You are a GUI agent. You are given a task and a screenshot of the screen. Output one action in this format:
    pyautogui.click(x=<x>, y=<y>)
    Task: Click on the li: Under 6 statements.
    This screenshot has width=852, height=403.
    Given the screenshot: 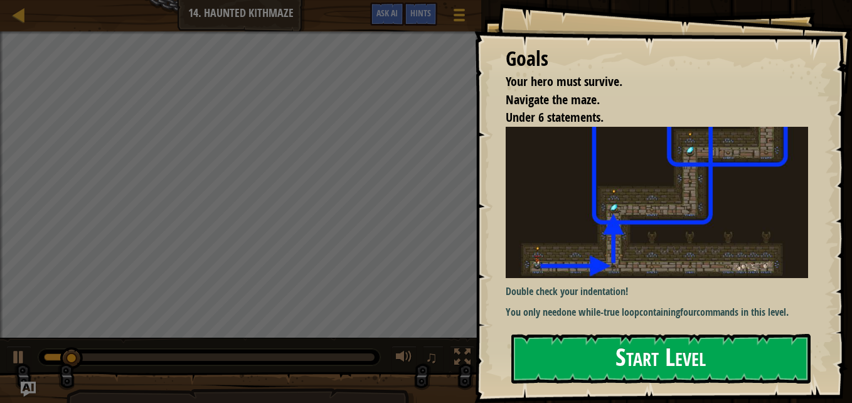 What is the action you would take?
    pyautogui.click(x=647, y=117)
    